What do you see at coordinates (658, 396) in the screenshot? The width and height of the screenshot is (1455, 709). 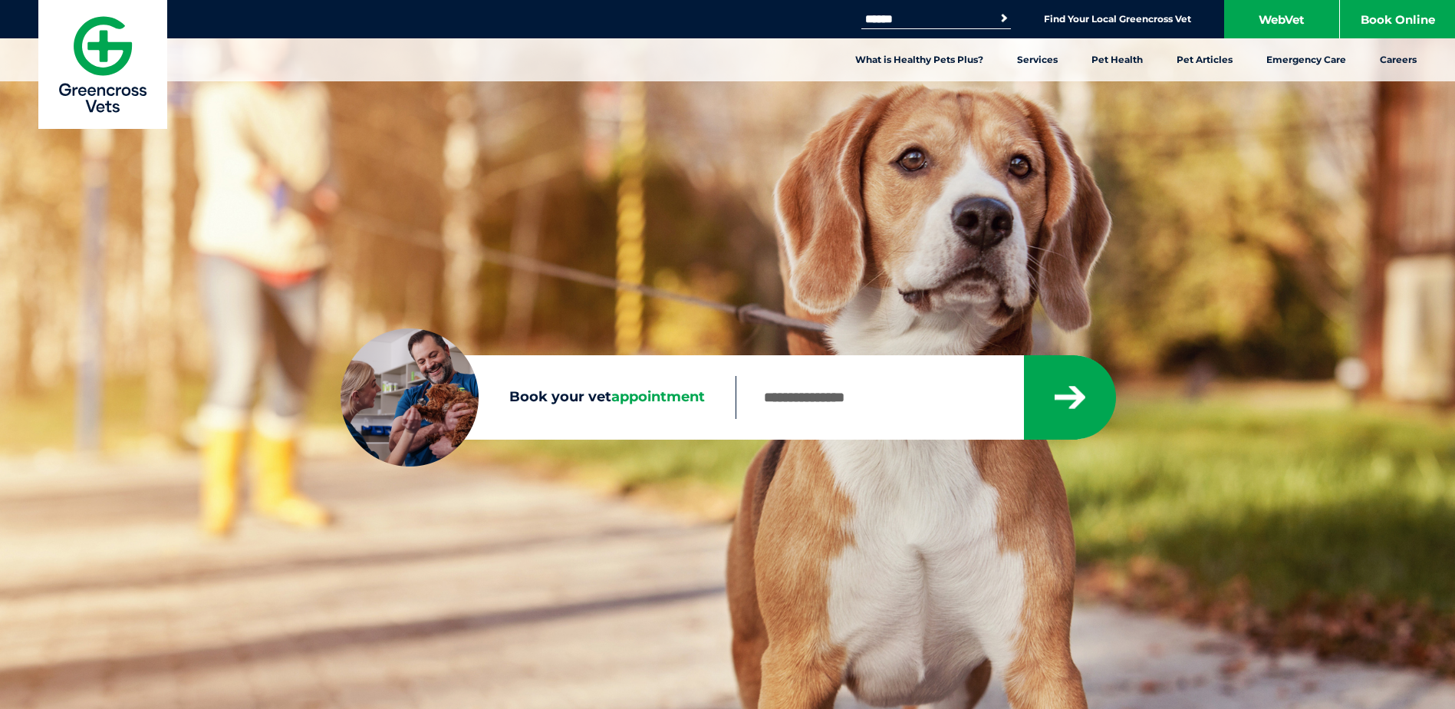 I see `span: appointment` at bounding box center [658, 396].